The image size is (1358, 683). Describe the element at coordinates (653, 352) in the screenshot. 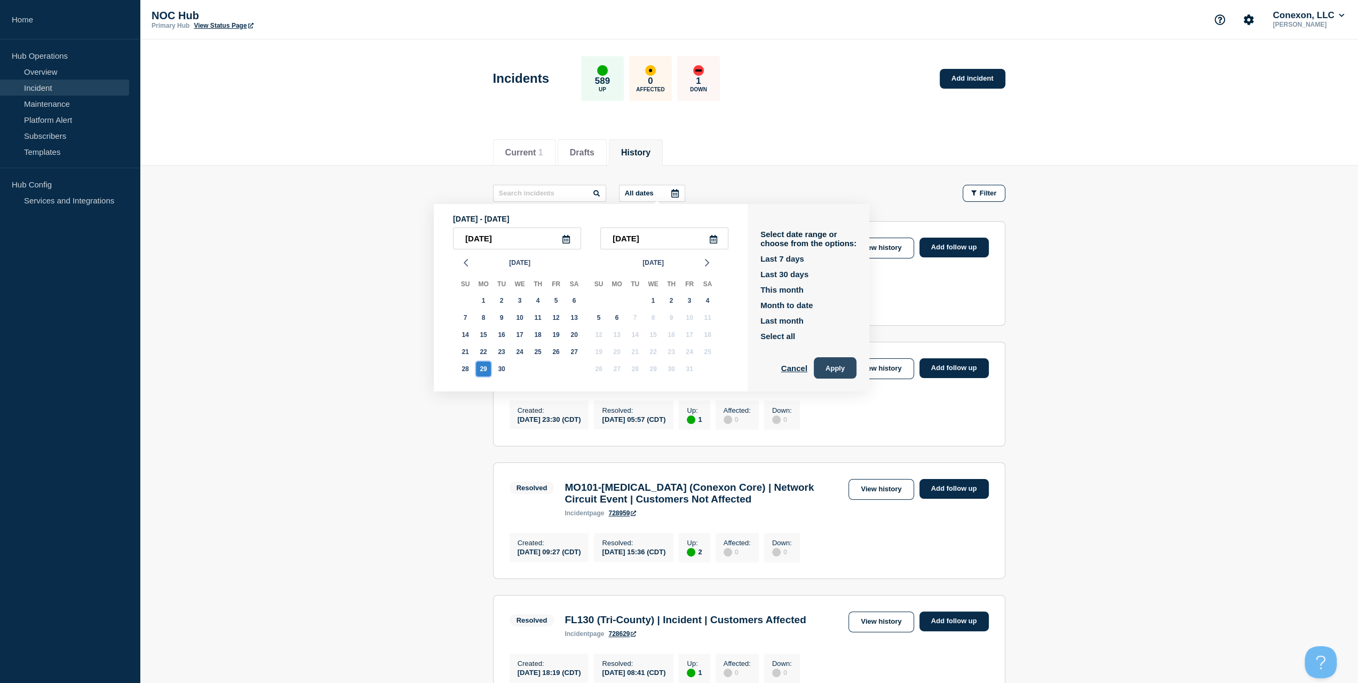

I see `div: Wednesday, Oct 22, 2025` at that location.